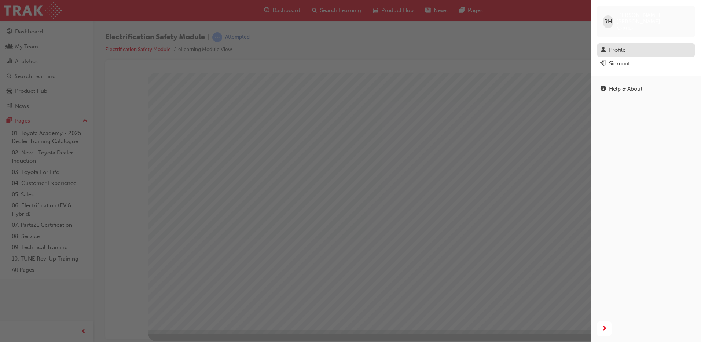  I want to click on a: Profile, so click(646, 50).